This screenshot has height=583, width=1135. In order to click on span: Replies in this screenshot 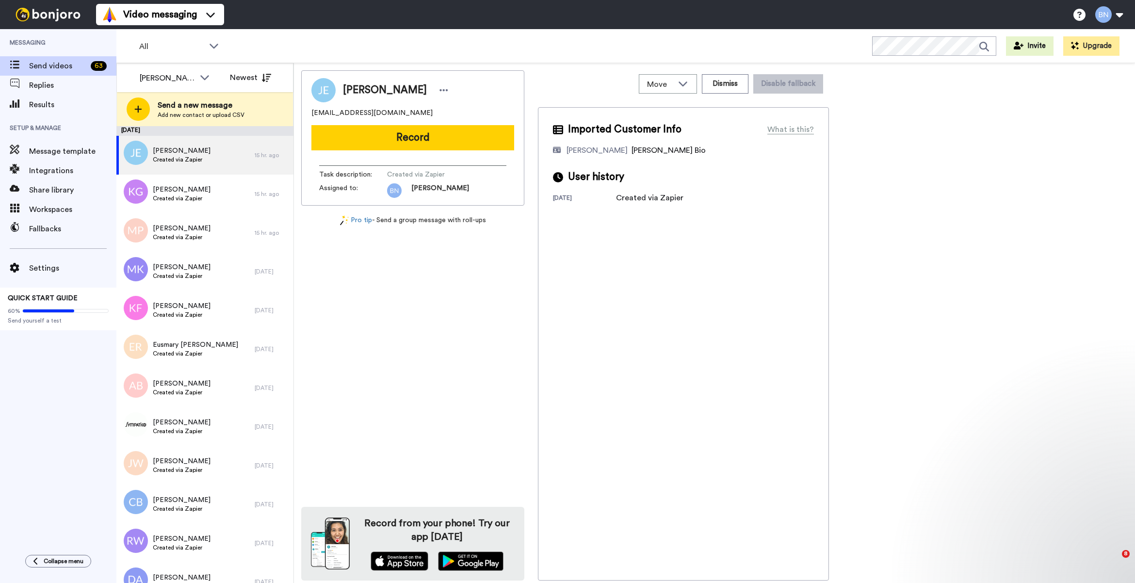, I will do `click(73, 85)`.